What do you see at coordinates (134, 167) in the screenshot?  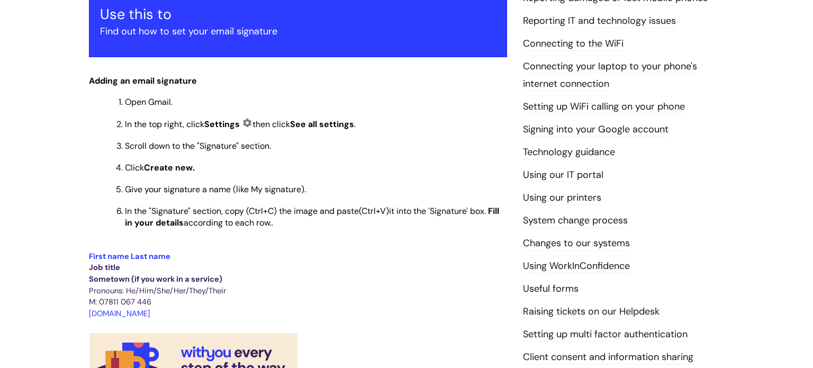 I see `span: Click` at bounding box center [134, 167].